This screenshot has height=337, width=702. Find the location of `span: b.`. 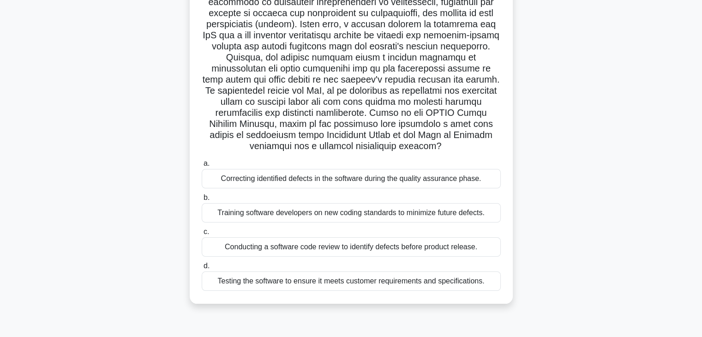

span: b. is located at coordinates (206, 197).